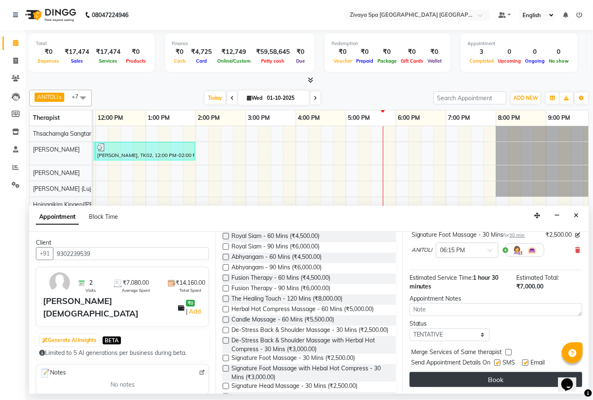  What do you see at coordinates (209, 118) in the screenshot?
I see `a: 2:00 PM` at bounding box center [209, 118].